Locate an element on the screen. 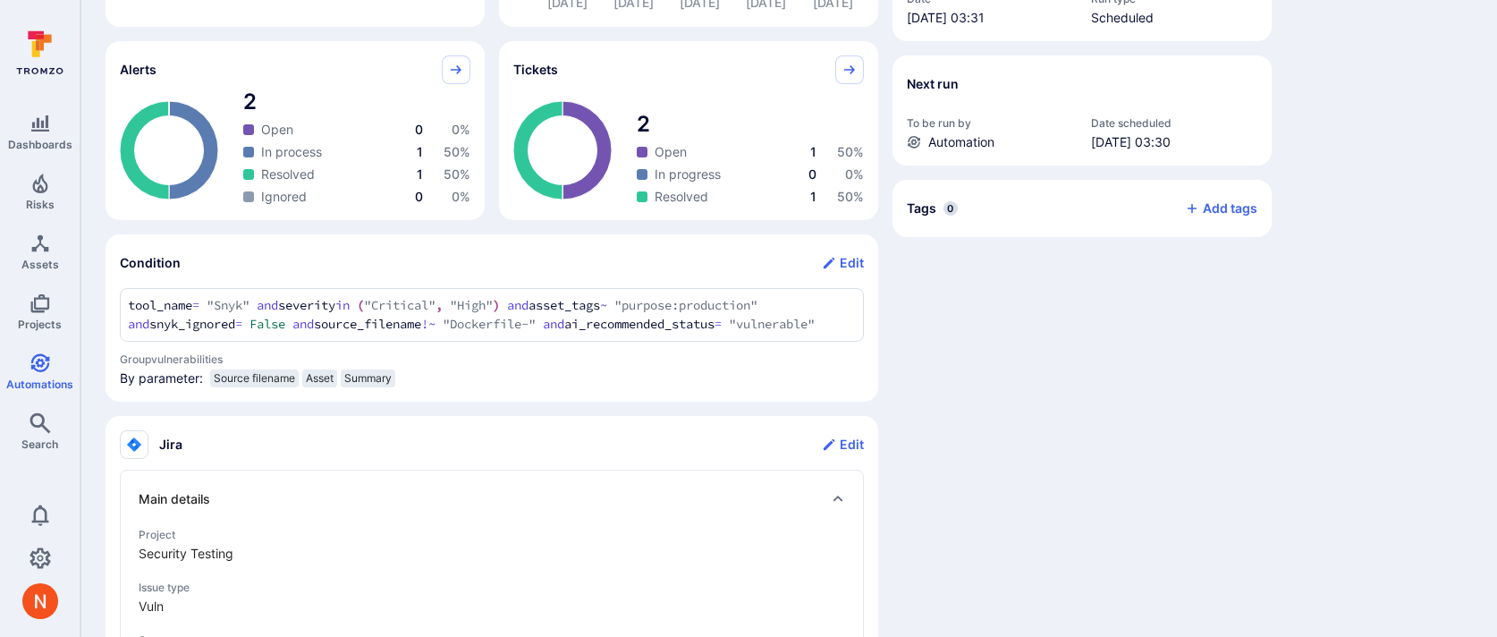  div: Neeren Patki is located at coordinates (40, 601).